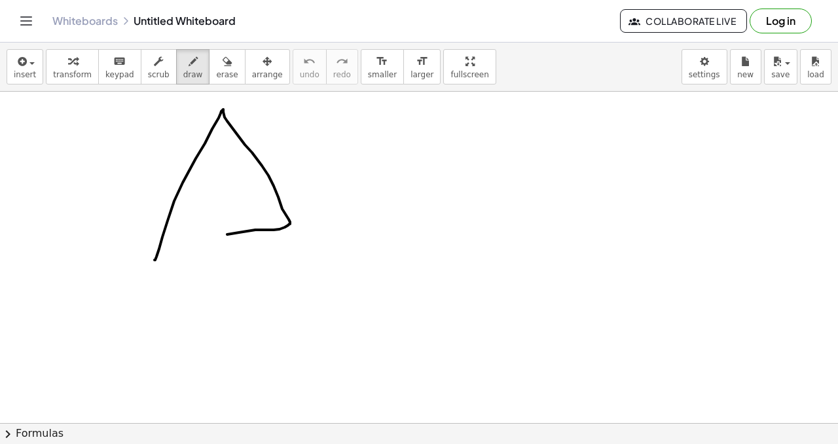 The height and width of the screenshot is (444, 838). What do you see at coordinates (422, 75) in the screenshot?
I see `span: larger` at bounding box center [422, 75].